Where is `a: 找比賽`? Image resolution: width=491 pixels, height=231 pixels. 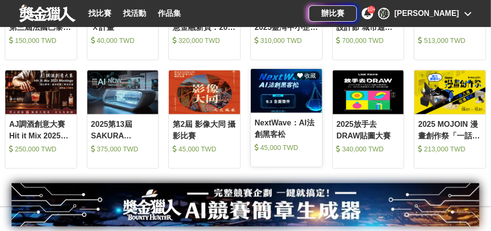 a: 找比賽 is located at coordinates (100, 13).